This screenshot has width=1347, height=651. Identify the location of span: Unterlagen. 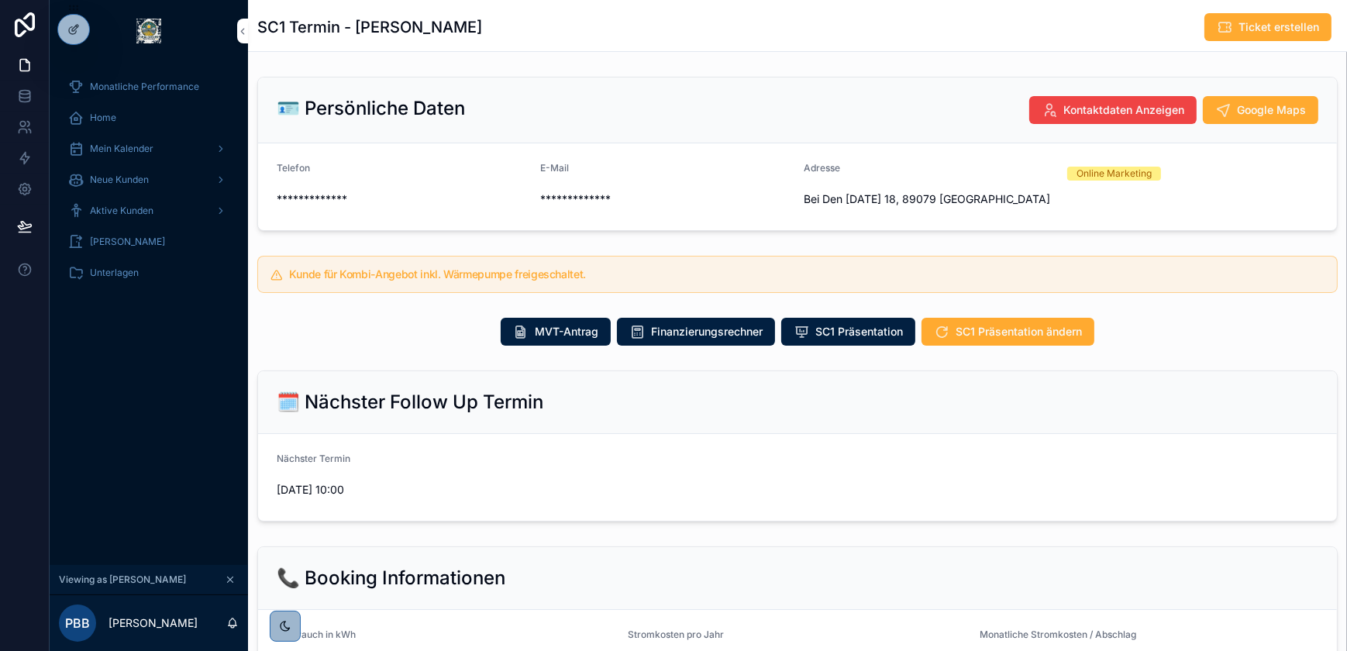
(114, 273).